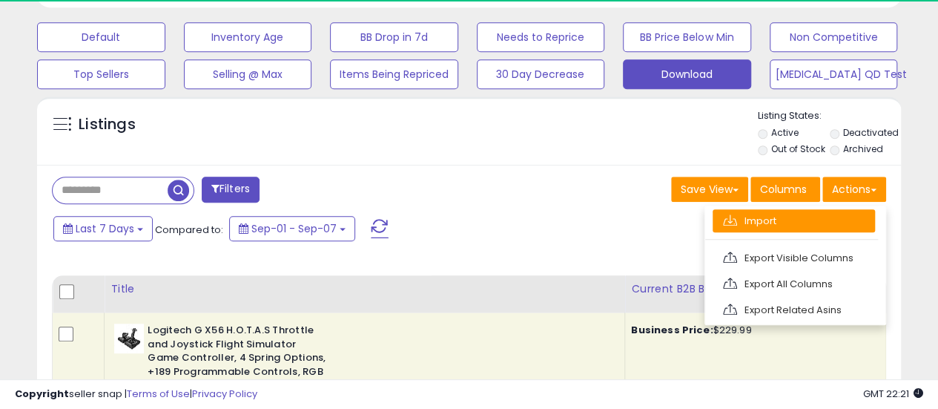  I want to click on span: Last 7 Days, so click(105, 228).